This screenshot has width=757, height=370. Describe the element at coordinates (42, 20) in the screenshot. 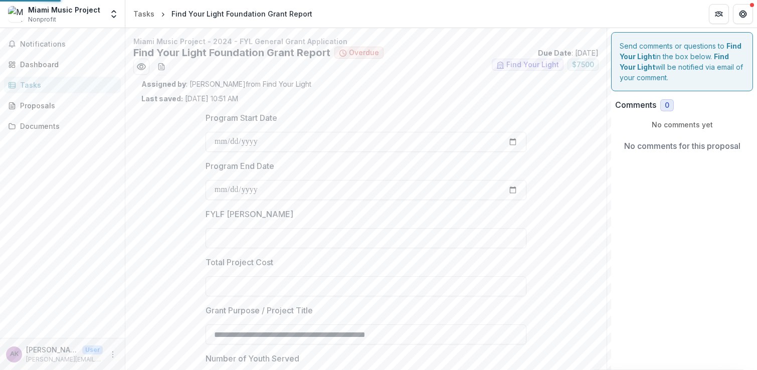

I see `span: Nonprofit` at that location.